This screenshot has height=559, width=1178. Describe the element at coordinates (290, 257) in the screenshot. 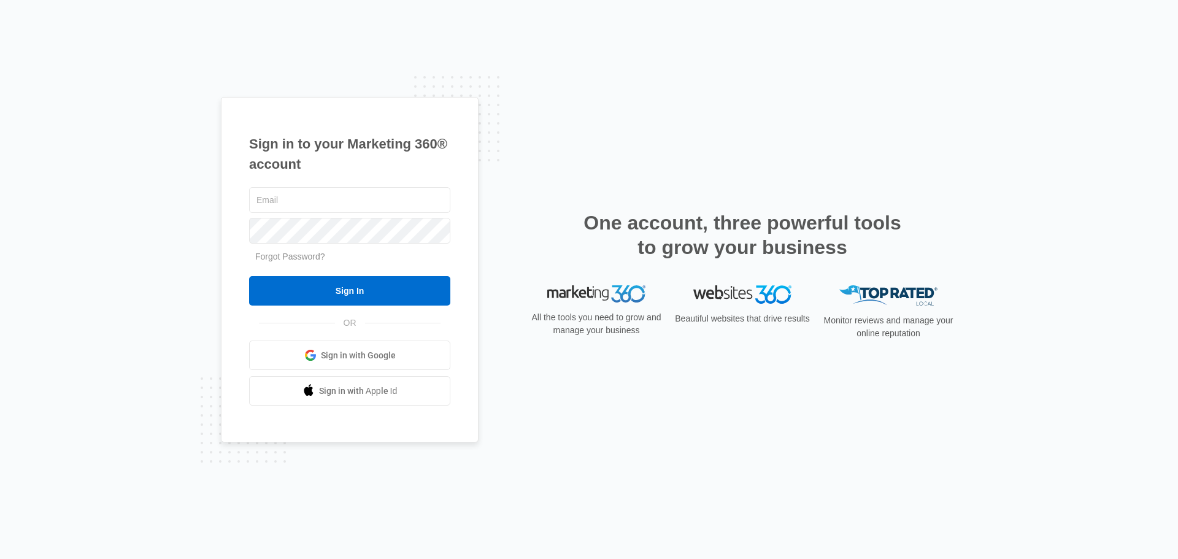

I see `a: Forgot Password?` at that location.